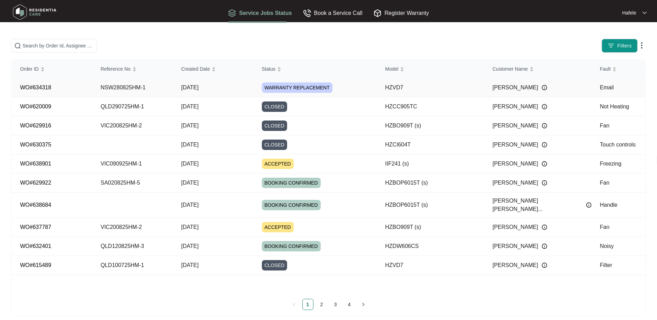  I want to click on td: Touch controls, so click(619, 145).